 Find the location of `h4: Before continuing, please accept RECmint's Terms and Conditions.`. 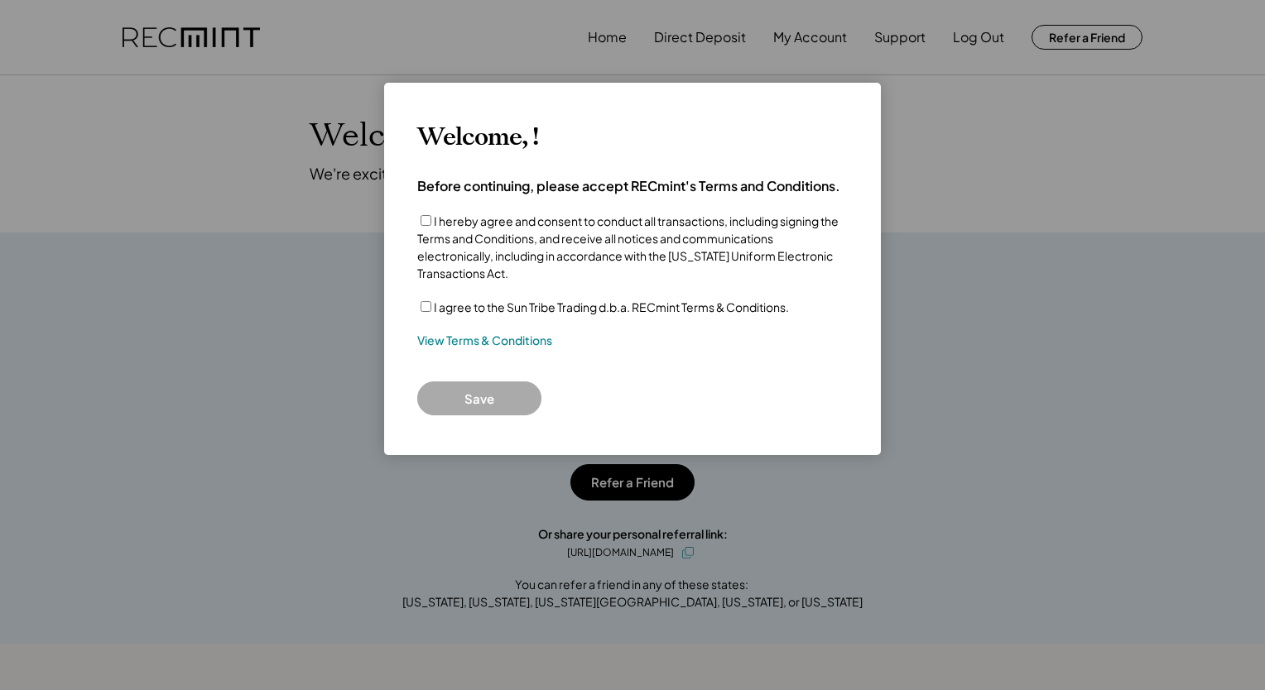

h4: Before continuing, please accept RECmint's Terms and Conditions. is located at coordinates (628, 186).